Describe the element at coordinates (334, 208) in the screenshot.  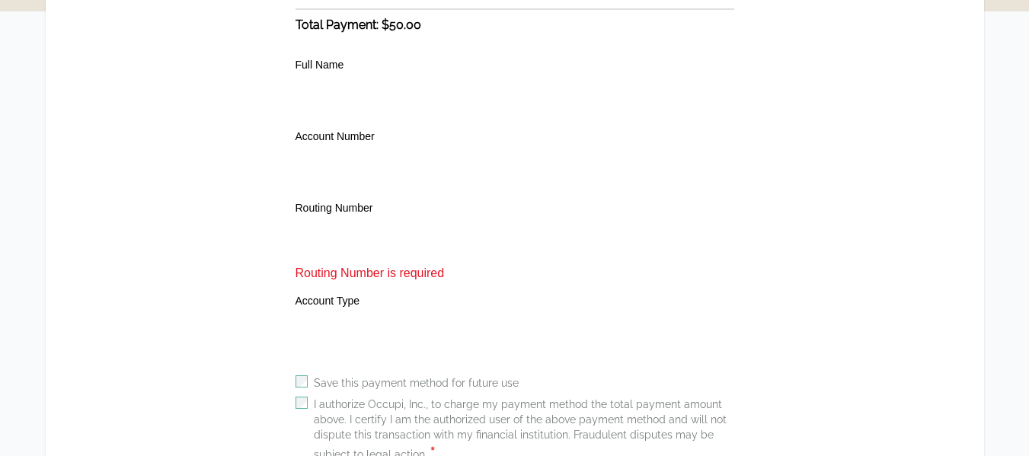
I see `label: Routing Number` at that location.